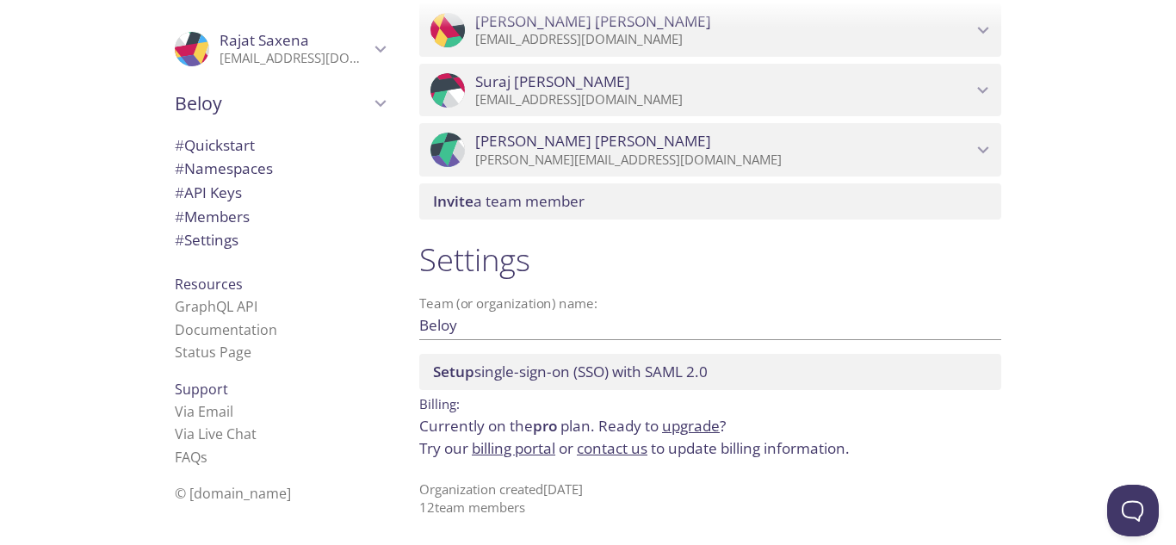 The width and height of the screenshot is (1176, 545). Describe the element at coordinates (213, 352) in the screenshot. I see `a: Status Page` at that location.